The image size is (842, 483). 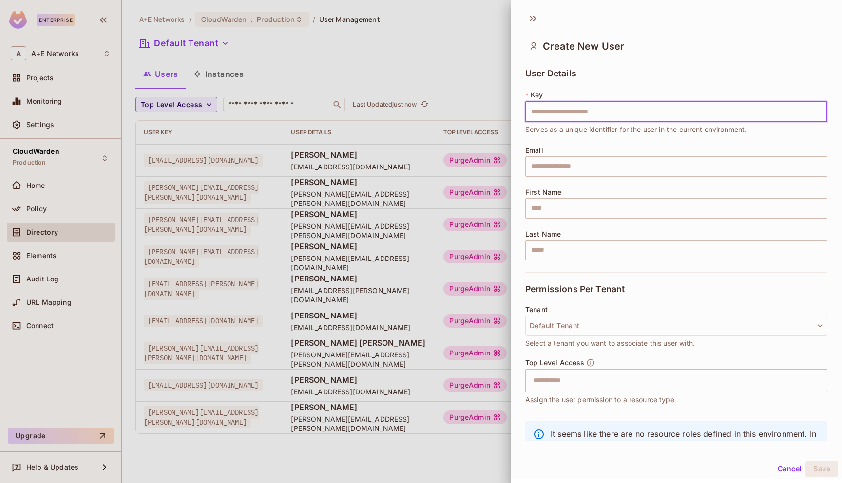 What do you see at coordinates (543, 192) in the screenshot?
I see `span: First Name` at bounding box center [543, 192].